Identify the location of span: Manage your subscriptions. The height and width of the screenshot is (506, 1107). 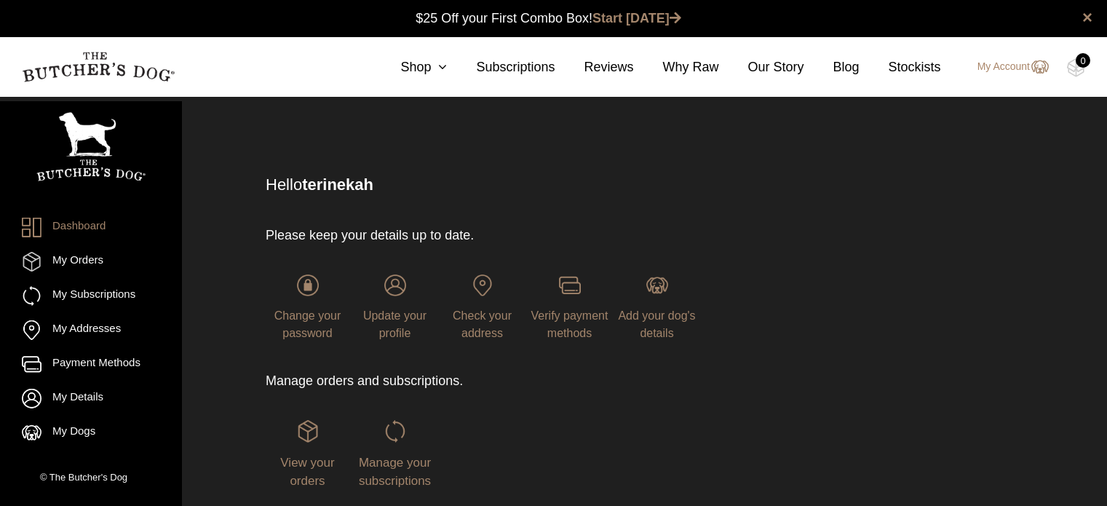
(394, 471).